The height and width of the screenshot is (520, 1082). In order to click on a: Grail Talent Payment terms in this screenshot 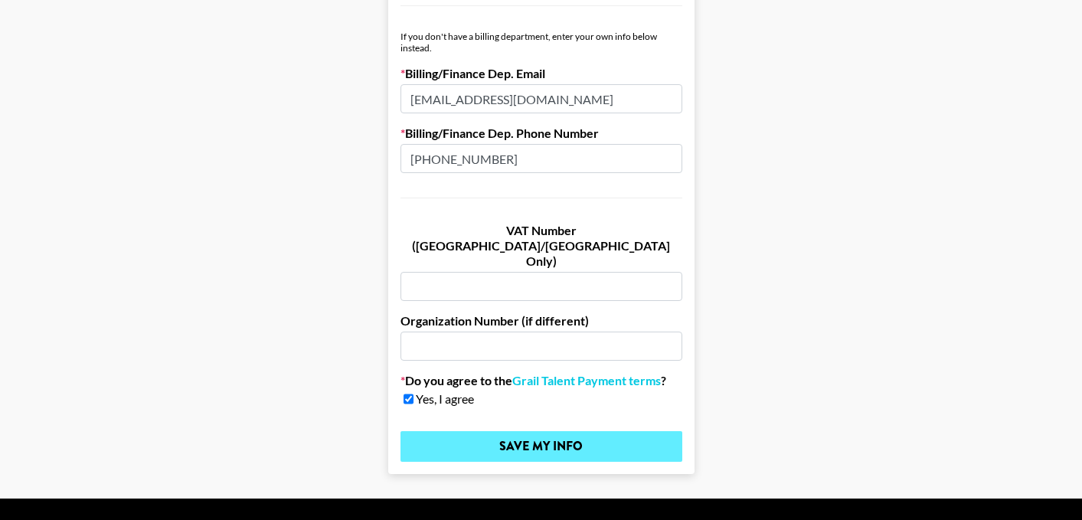, I will do `click(587, 381)`.